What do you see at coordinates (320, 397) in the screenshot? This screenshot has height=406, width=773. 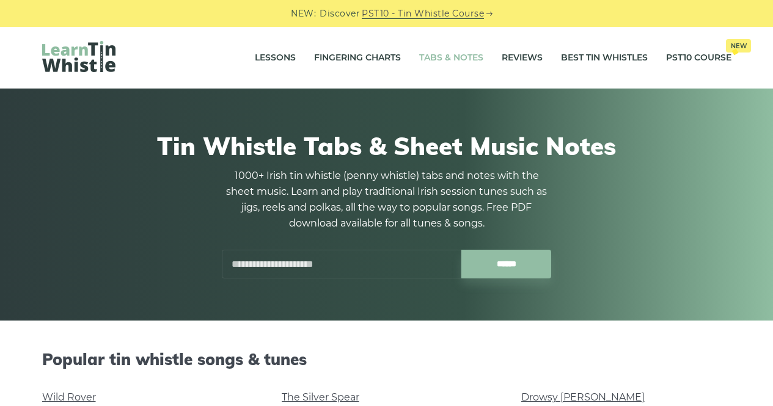 I see `a: The Silver Spear` at bounding box center [320, 397].